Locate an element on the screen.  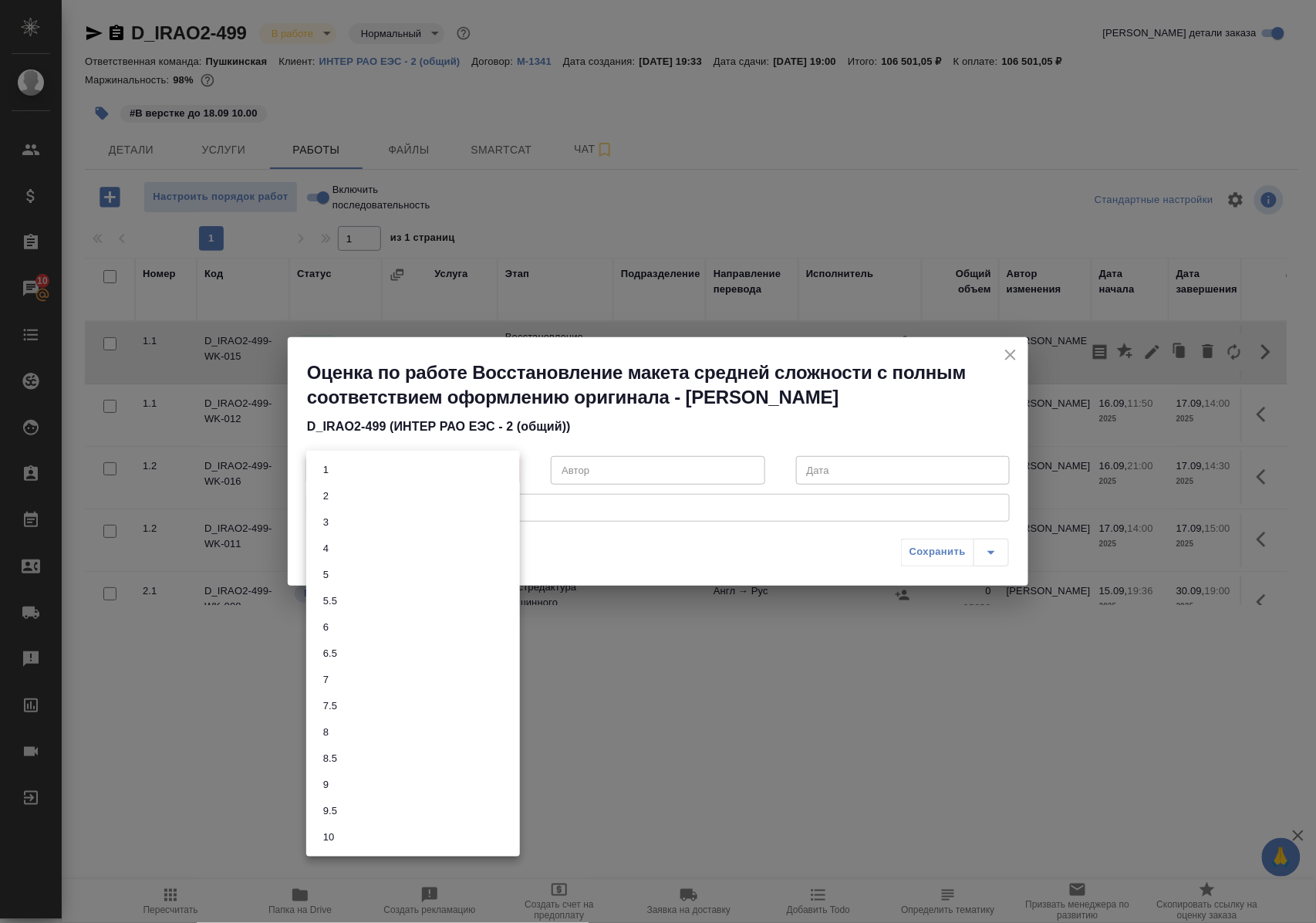
button: 7.5 is located at coordinates (331, 706).